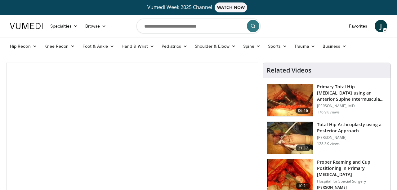 This screenshot has width=397, height=190. Describe the element at coordinates (381, 26) in the screenshot. I see `a: J` at that location.